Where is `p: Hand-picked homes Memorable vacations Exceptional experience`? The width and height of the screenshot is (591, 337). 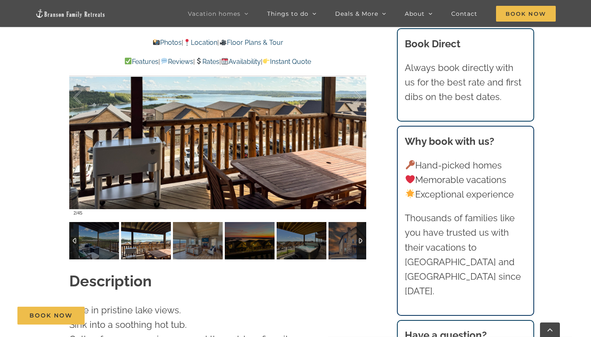 p: Hand-picked homes Memorable vacations Exceptional experience is located at coordinates (465, 180).